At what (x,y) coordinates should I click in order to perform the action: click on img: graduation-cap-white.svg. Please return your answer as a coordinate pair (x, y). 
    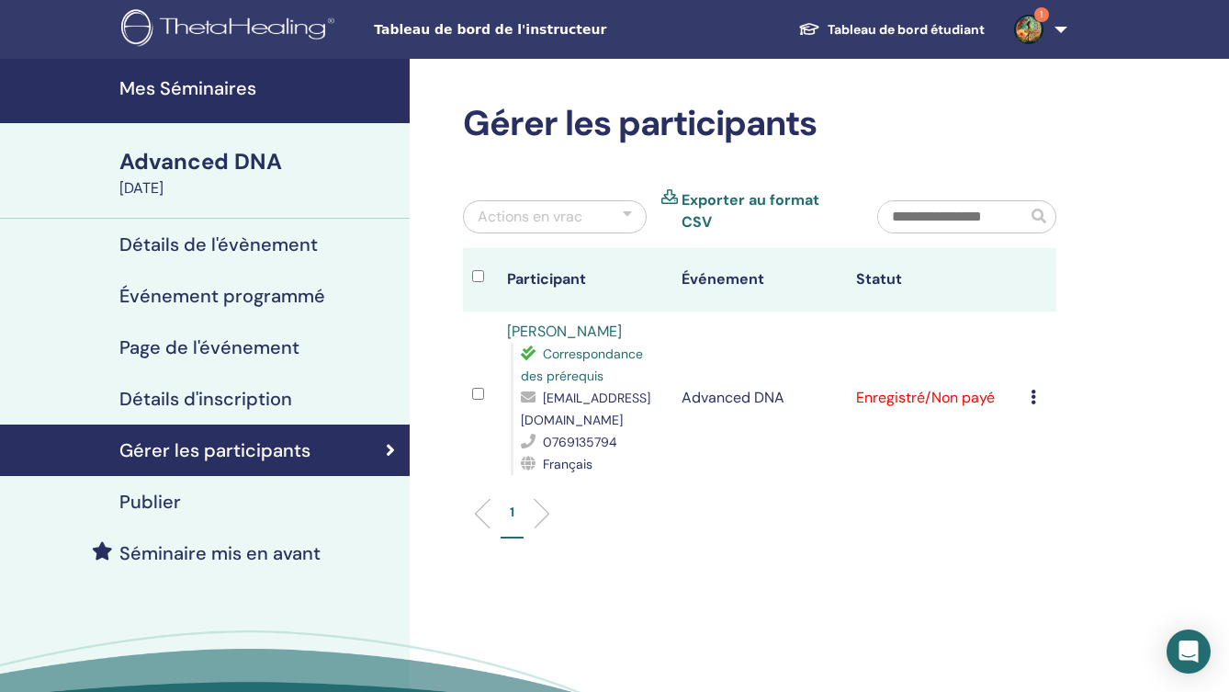
    Looking at the image, I should click on (809, 28).